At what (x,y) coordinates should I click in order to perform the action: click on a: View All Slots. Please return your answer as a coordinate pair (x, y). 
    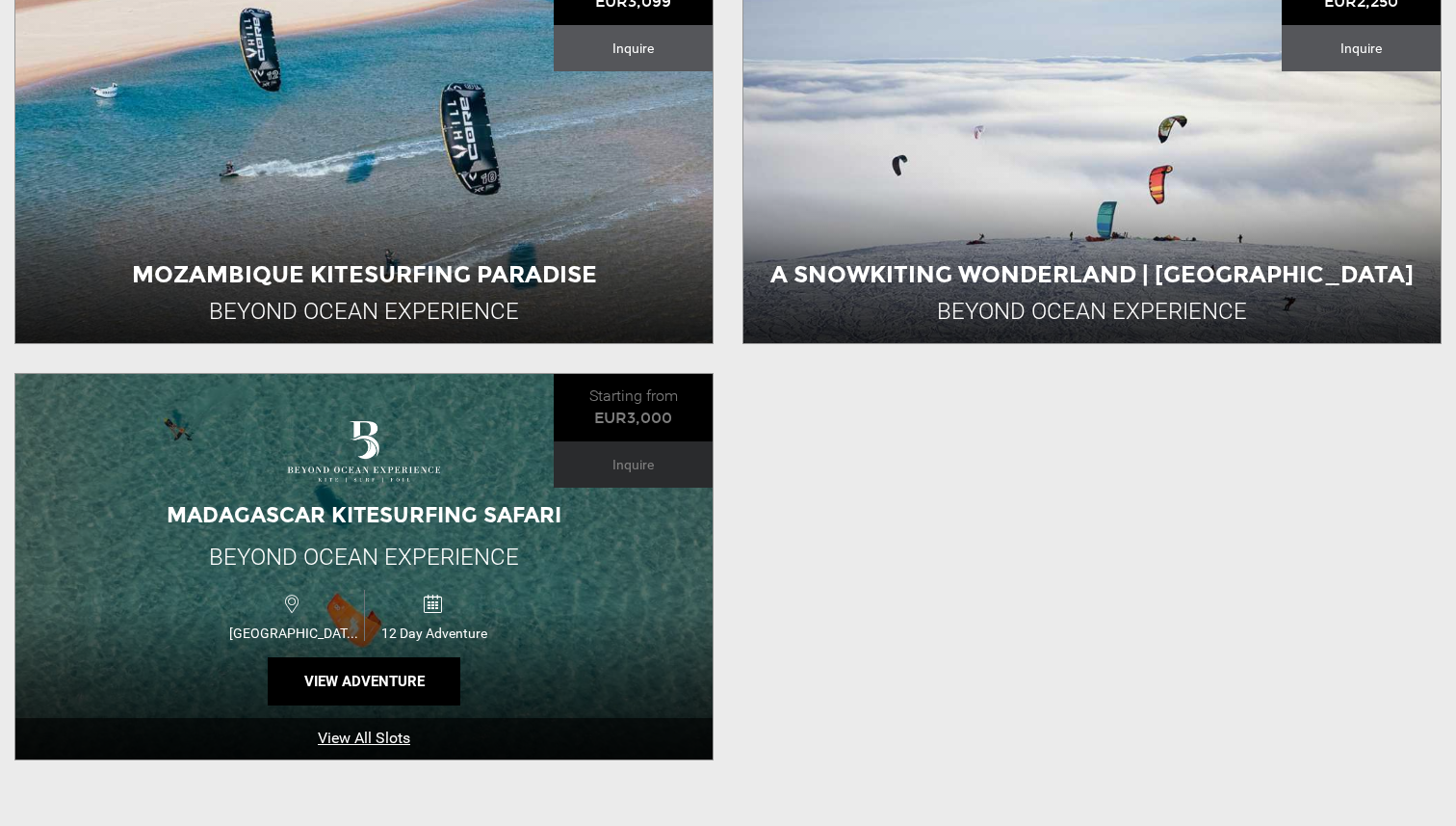
    Looking at the image, I should click on (364, 738).